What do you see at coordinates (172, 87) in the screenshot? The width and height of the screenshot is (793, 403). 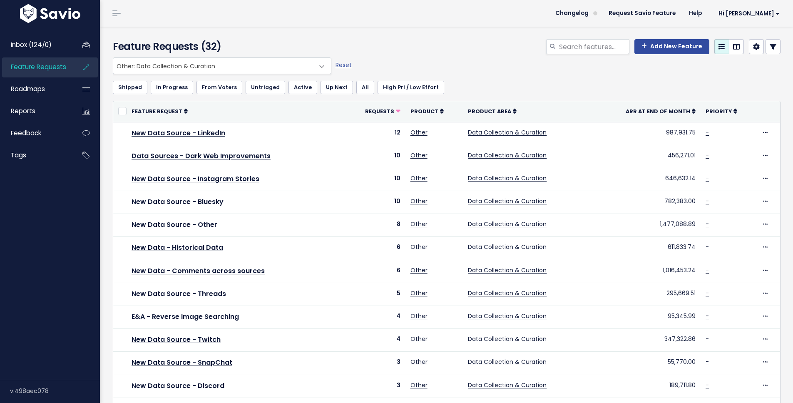 I see `a: In Progress` at bounding box center [172, 87].